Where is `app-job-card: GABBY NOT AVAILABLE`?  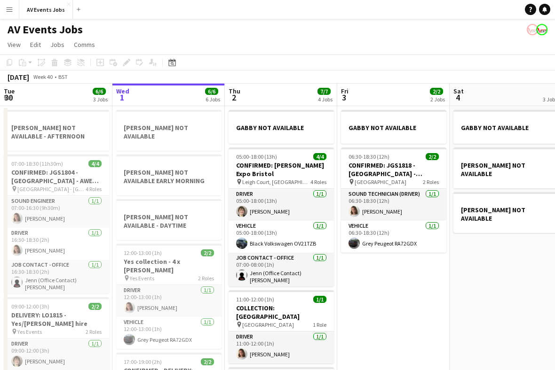 app-job-card: GABBY NOT AVAILABLE is located at coordinates (394, 127).